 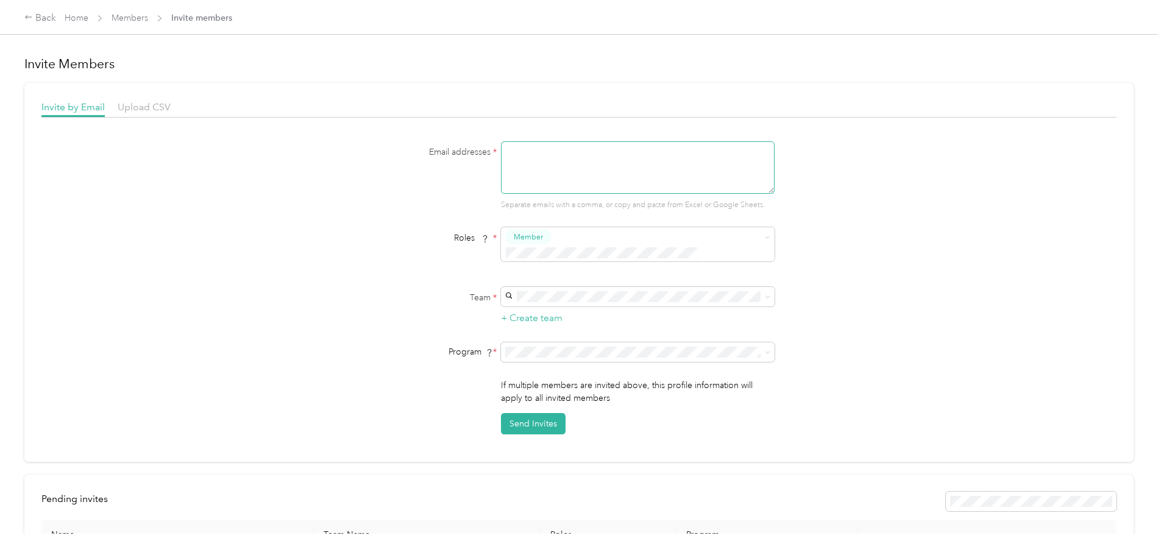 I want to click on div: Program, so click(x=421, y=352).